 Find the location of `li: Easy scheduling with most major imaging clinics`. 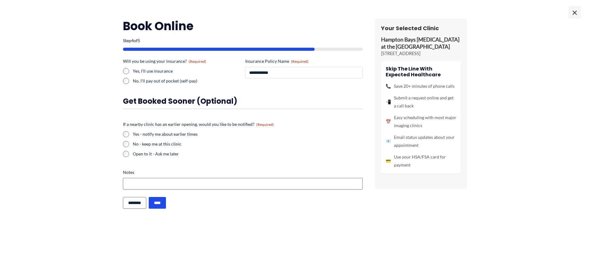

li: Easy scheduling with most major imaging clinics is located at coordinates (421, 121).